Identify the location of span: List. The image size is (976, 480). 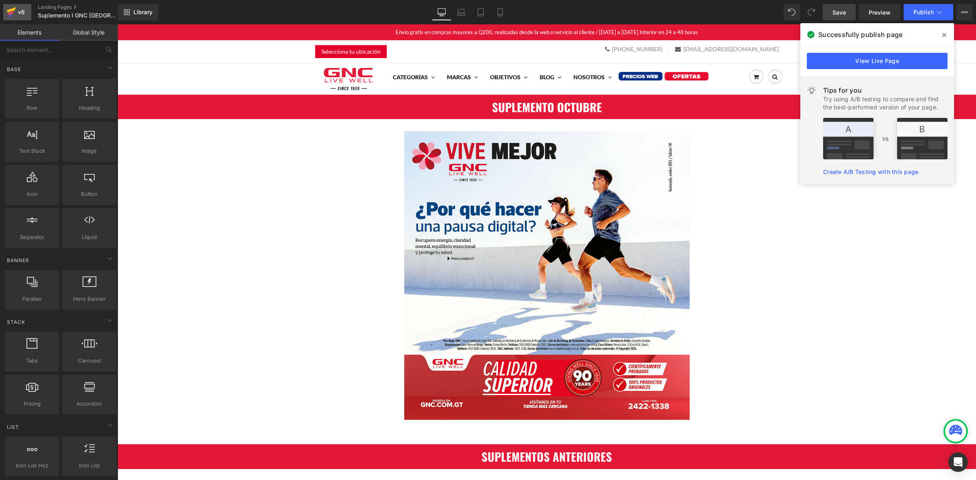
(13, 427).